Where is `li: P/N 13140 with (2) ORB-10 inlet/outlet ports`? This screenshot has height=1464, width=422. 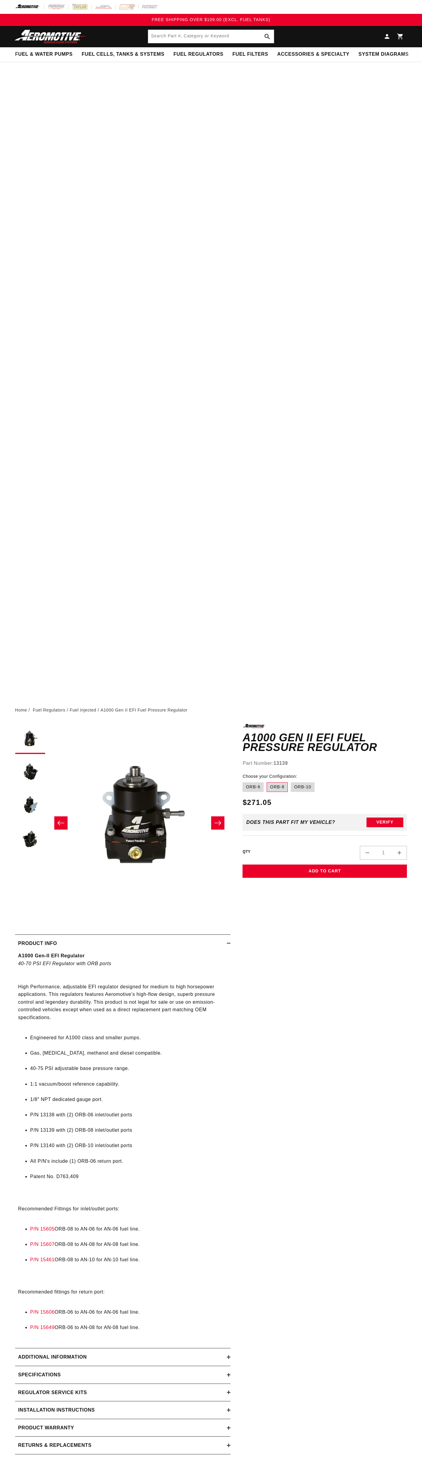 li: P/N 13140 with (2) ORB-10 inlet/outlet ports is located at coordinates (129, 1146).